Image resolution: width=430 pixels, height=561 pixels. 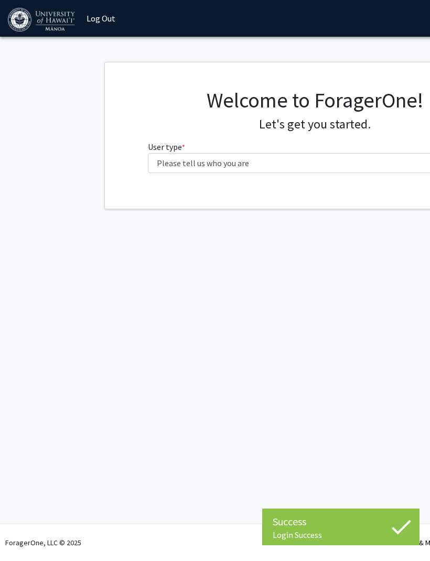 What do you see at coordinates (42, 19) in the screenshot?
I see `img: University of Hawaiʻi at Mānoa Logo` at bounding box center [42, 19].